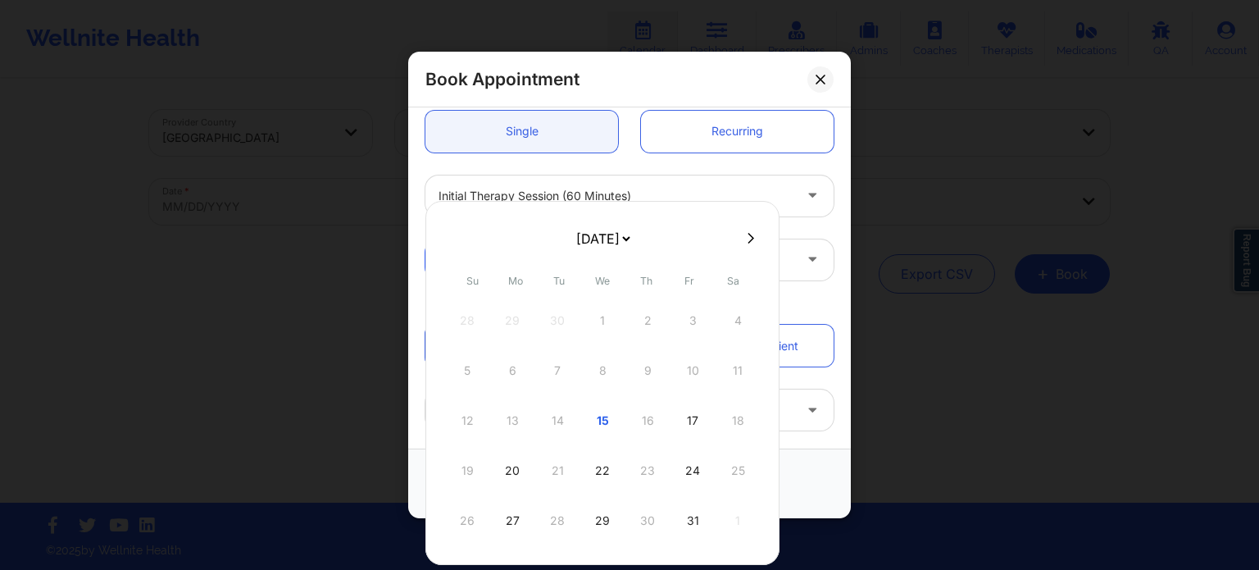 This screenshot has width=1259, height=570. What do you see at coordinates (615, 196) in the screenshot?
I see `div: Initial Therapy Session (60 minutes)` at bounding box center [615, 196].